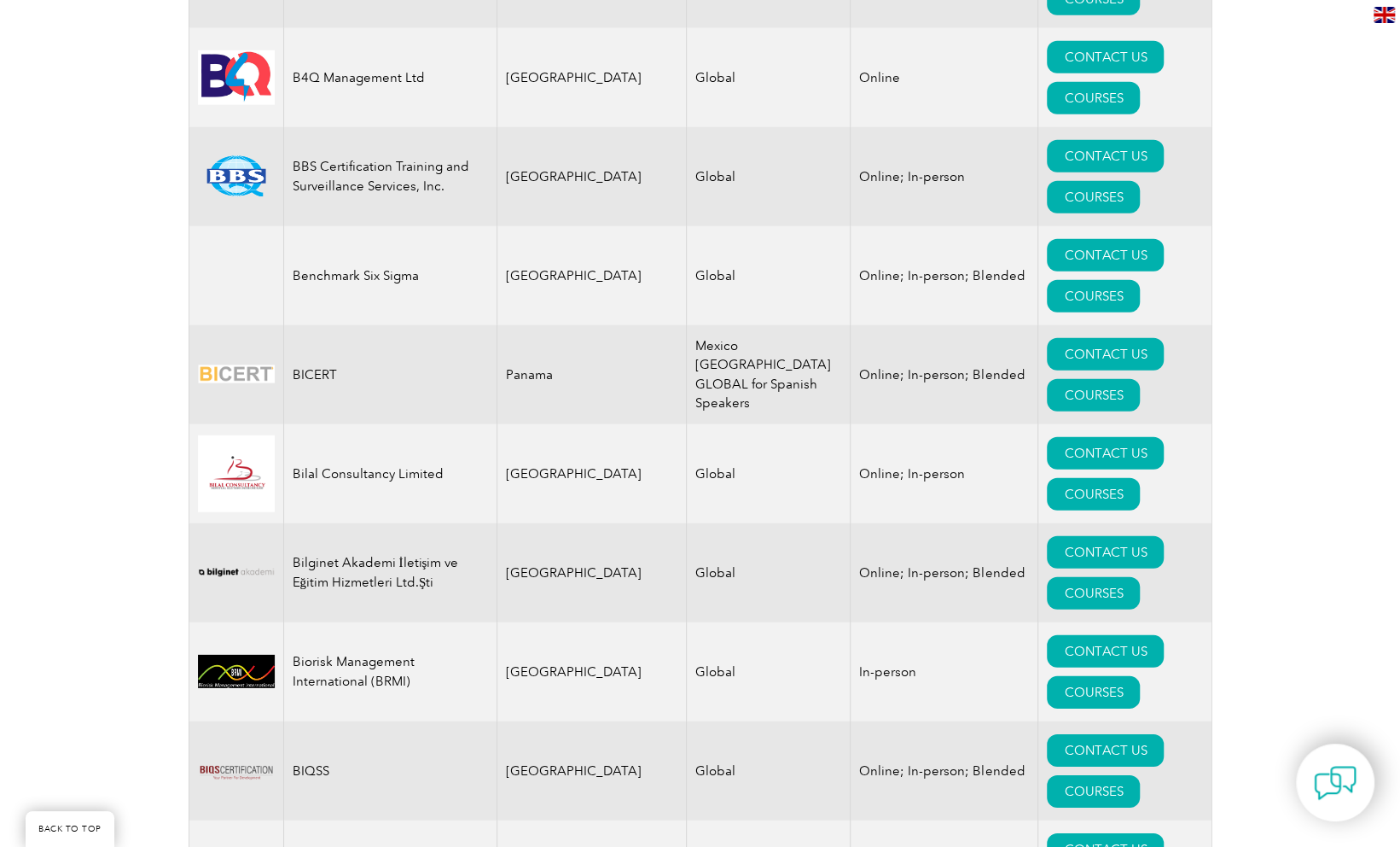 The width and height of the screenshot is (1400, 847). What do you see at coordinates (390, 771) in the screenshot?
I see `td: BIQSS` at bounding box center [390, 771].